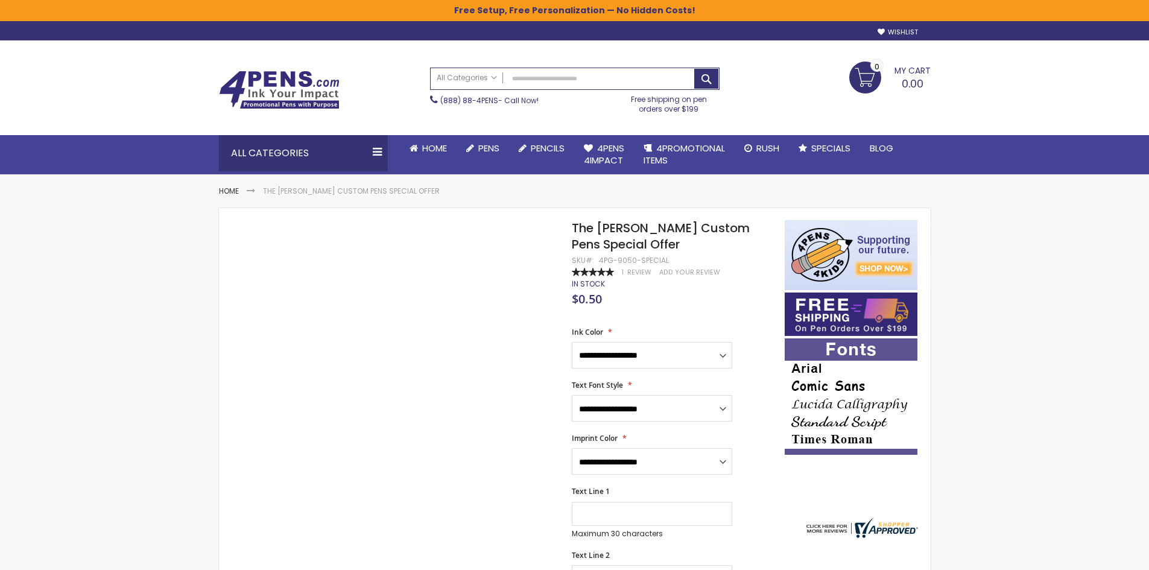  What do you see at coordinates (588, 284) in the screenshot?
I see `div: Availability` at bounding box center [588, 284].